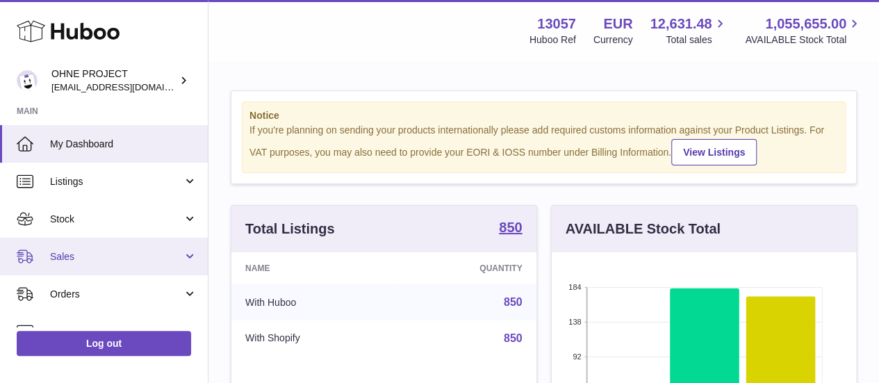 This screenshot has height=383, width=879. I want to click on a: View Listings, so click(714, 152).